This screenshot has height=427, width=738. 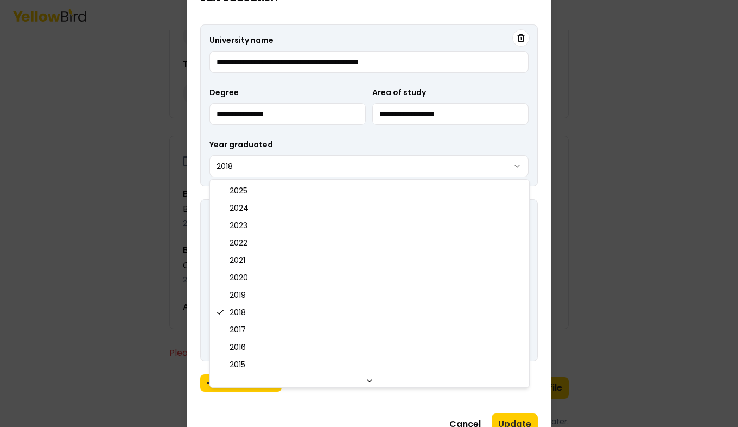 I want to click on span: 2022, so click(x=238, y=243).